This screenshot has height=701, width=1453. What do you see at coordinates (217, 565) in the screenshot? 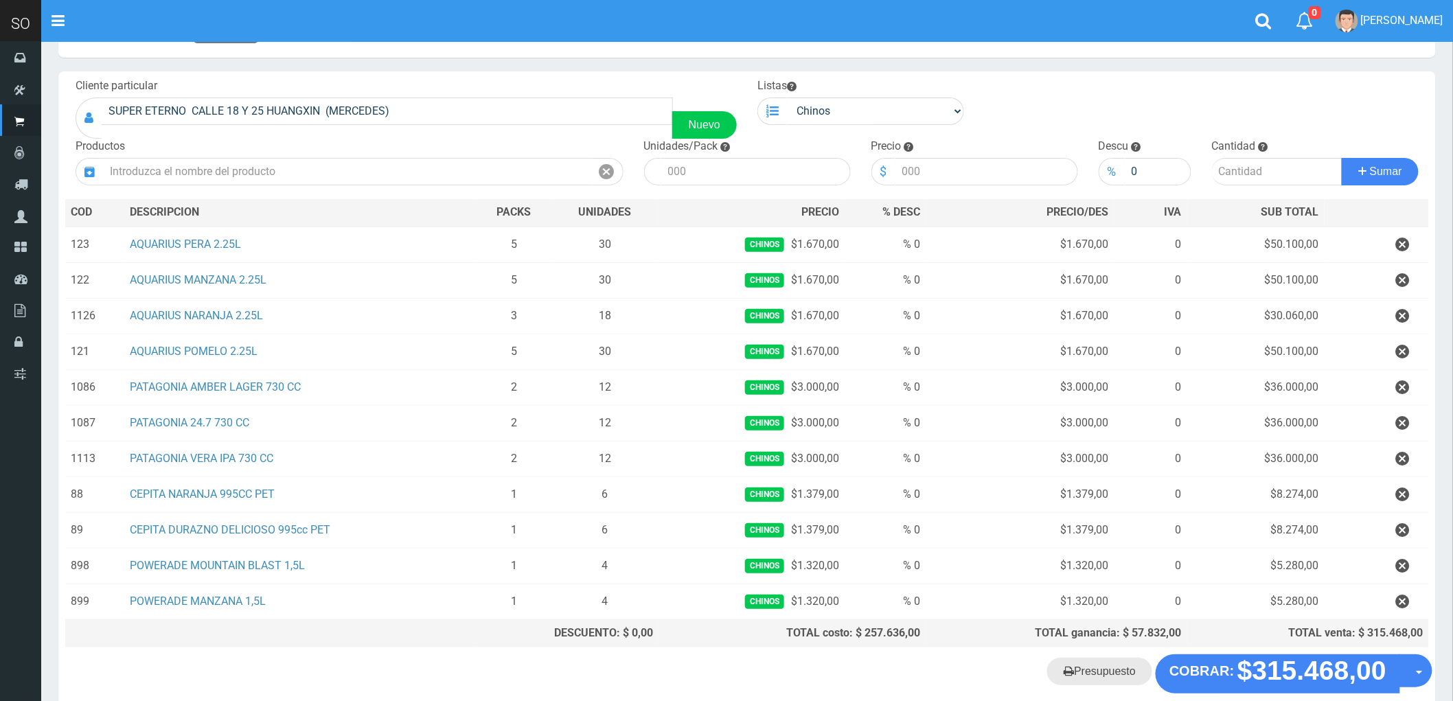
I see `a: POWERADE MOUNTAIN BLAST 1,5L` at bounding box center [217, 565].